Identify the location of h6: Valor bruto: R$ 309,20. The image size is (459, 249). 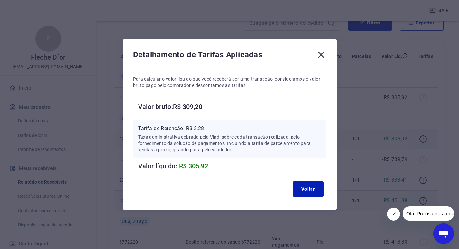
(232, 107).